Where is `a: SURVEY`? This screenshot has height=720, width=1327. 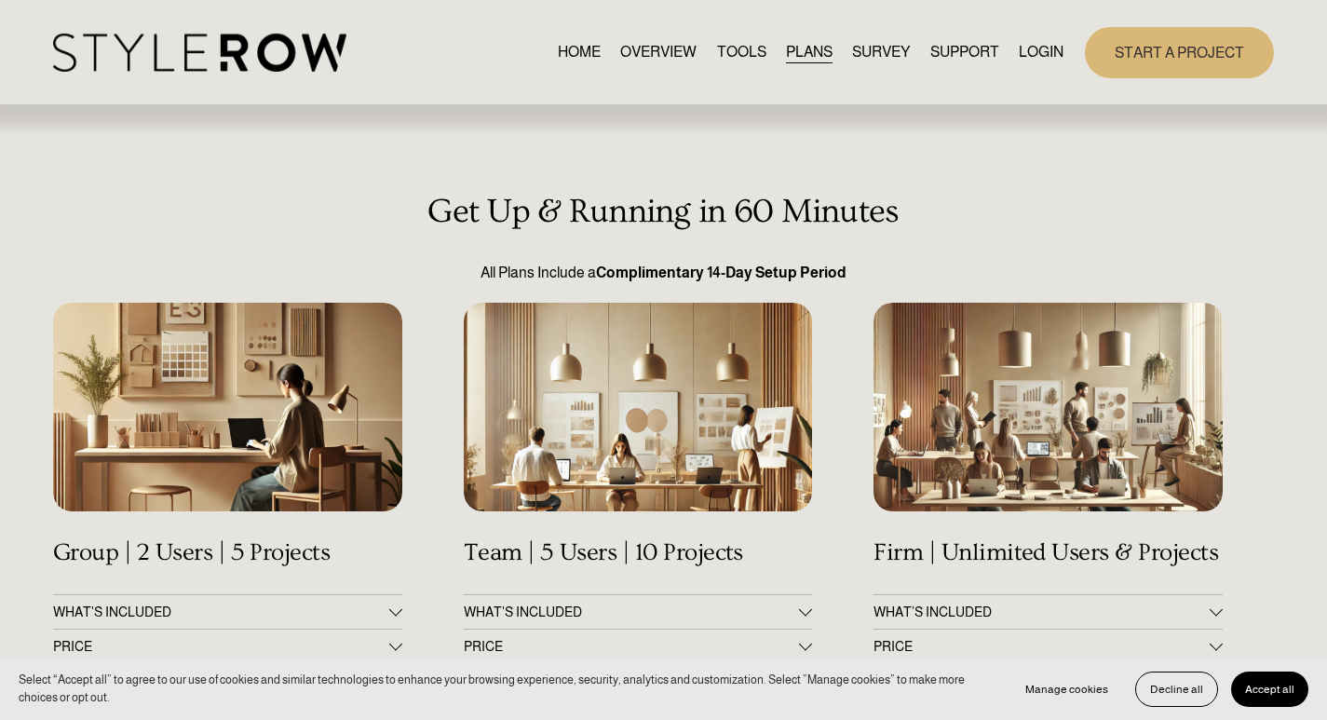
a: SURVEY is located at coordinates (881, 52).